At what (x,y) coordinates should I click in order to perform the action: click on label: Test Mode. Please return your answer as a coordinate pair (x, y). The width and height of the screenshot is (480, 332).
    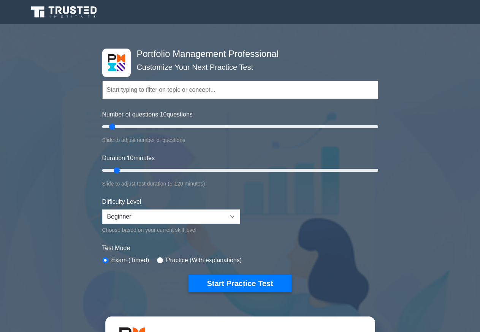
    Looking at the image, I should click on (240, 249).